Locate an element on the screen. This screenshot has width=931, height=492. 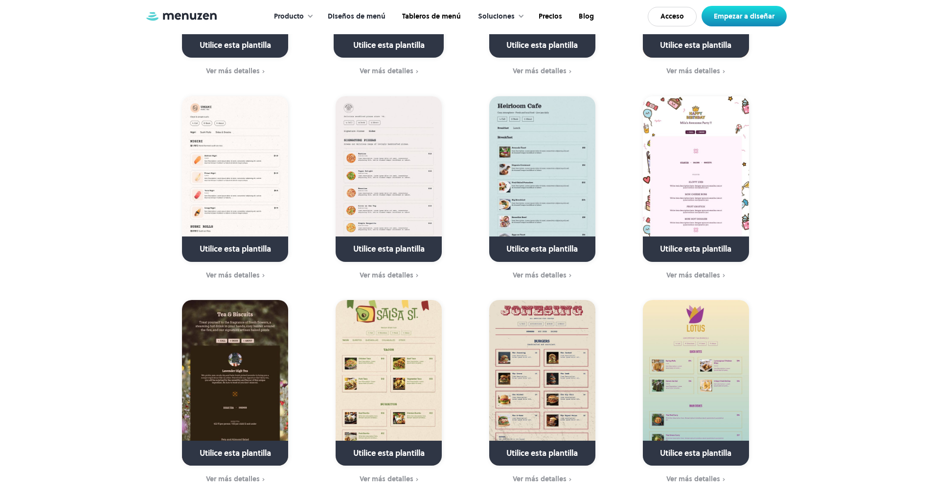
font: Producto is located at coordinates (288, 16).